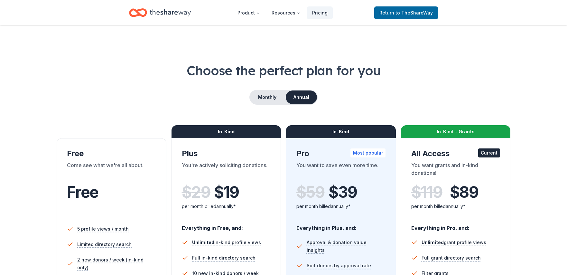 This screenshot has width=567, height=275. What do you see at coordinates (226, 170) in the screenshot?
I see `div: You're actively soliciting donations.` at bounding box center [226, 170].